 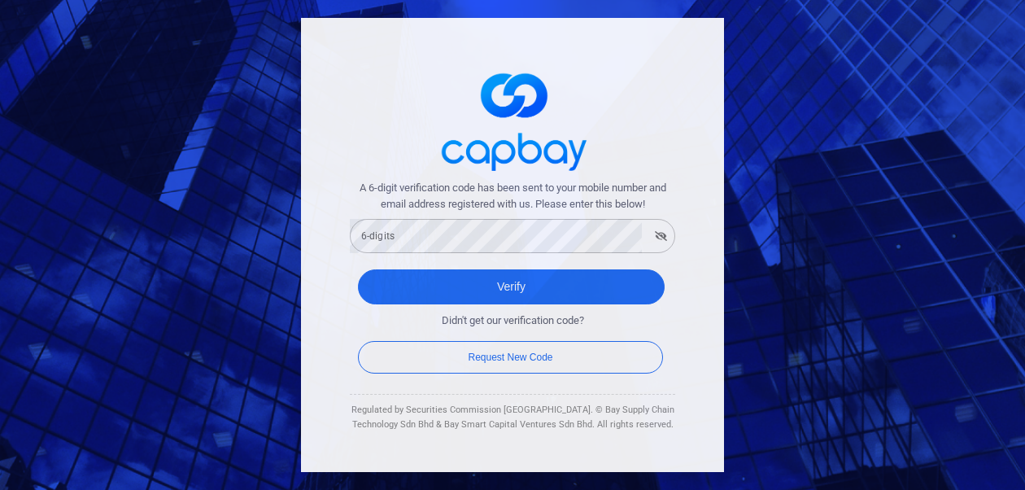 What do you see at coordinates (513, 119) in the screenshot?
I see `img: logo` at bounding box center [513, 119].